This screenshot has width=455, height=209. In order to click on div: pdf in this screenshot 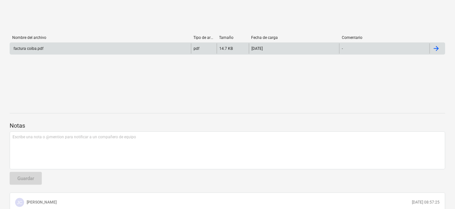, I will do `click(197, 49)`.